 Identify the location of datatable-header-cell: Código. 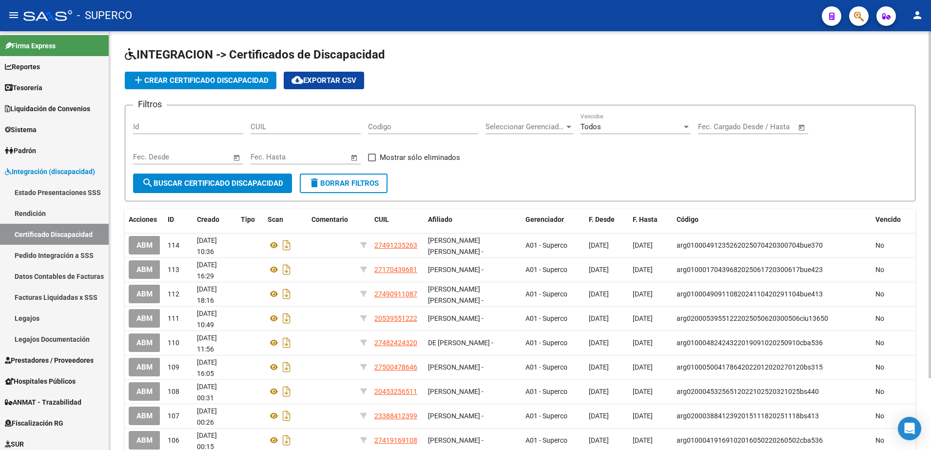
(772, 219).